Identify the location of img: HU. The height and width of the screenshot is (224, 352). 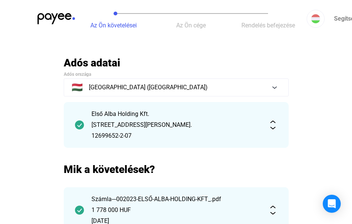
(316, 19).